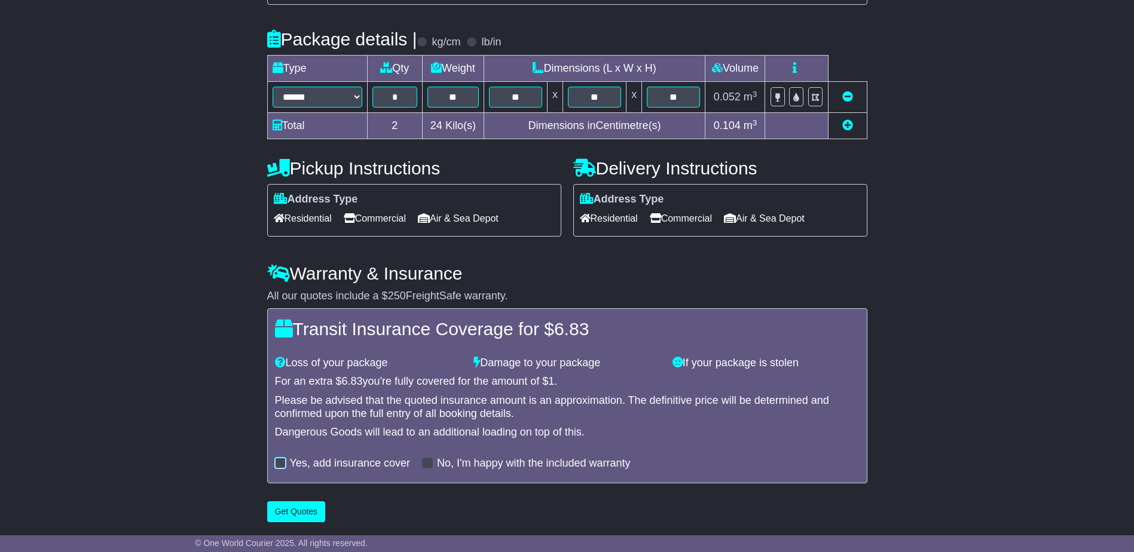 The width and height of the screenshot is (1134, 552). What do you see at coordinates (847, 97) in the screenshot?
I see `a: Remove this item` at bounding box center [847, 97].